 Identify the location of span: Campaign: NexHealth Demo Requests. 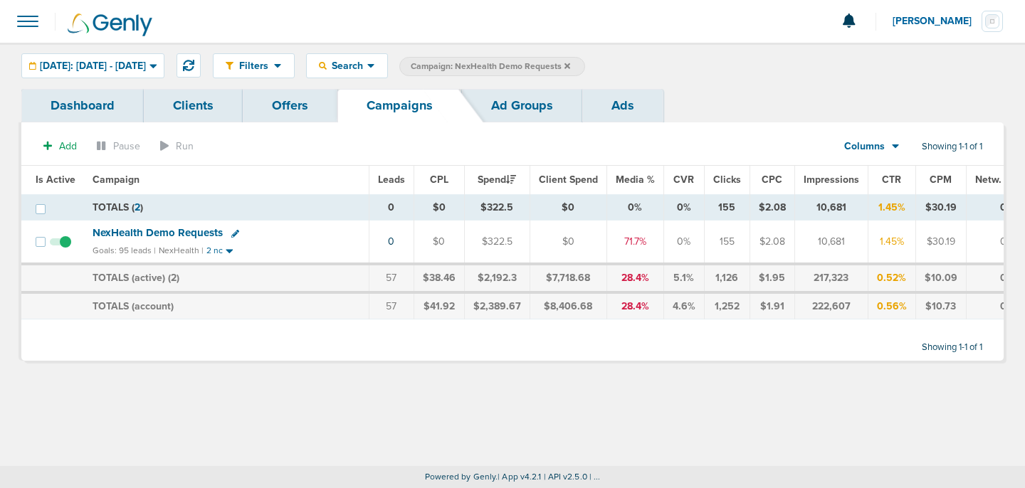
(490, 66).